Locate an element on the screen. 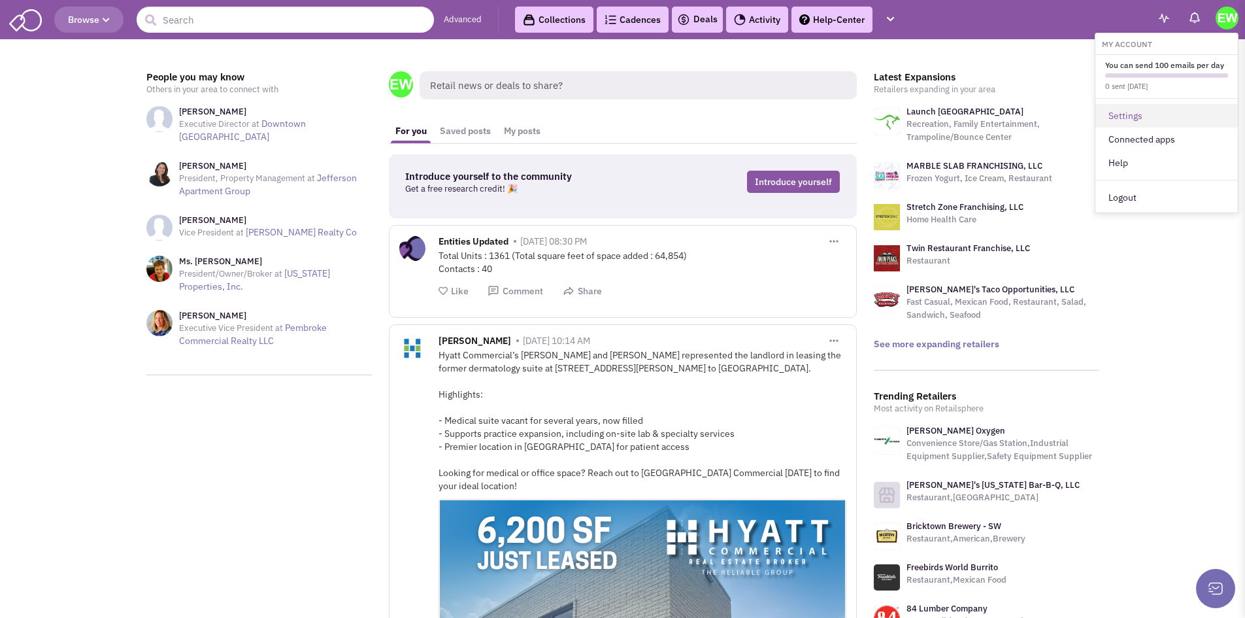 The height and width of the screenshot is (618, 1245). span: President, Property Management at is located at coordinates (247, 178).